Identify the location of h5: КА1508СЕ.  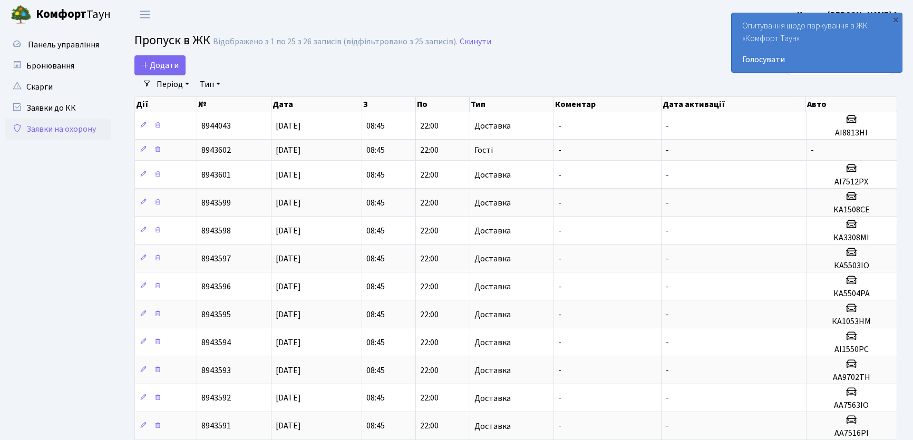
(851, 210).